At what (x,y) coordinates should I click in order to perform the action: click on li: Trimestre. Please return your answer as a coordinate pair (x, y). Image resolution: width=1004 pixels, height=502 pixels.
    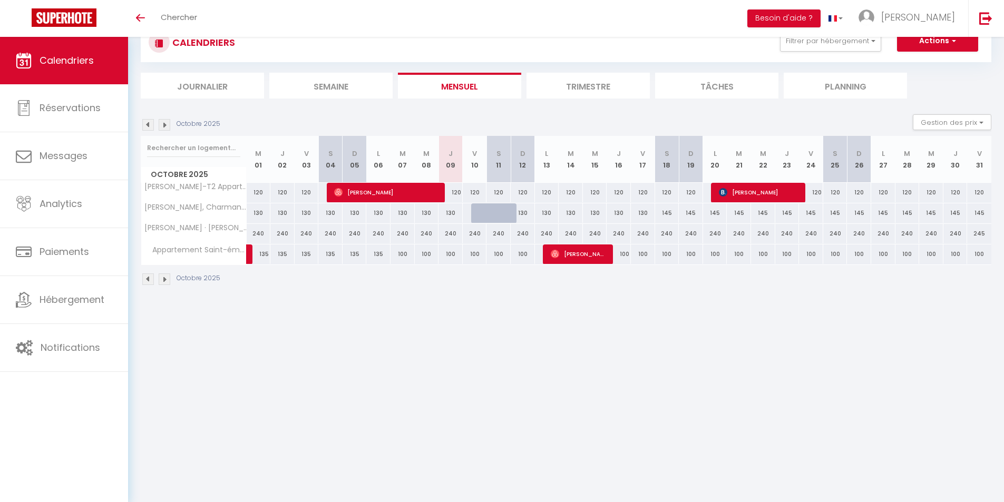
    Looking at the image, I should click on (588, 85).